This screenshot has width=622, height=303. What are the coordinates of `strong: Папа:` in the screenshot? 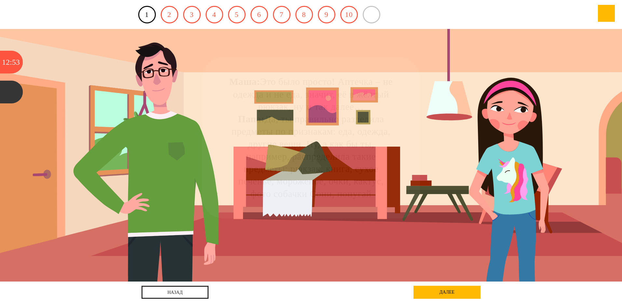 It's located at (251, 119).